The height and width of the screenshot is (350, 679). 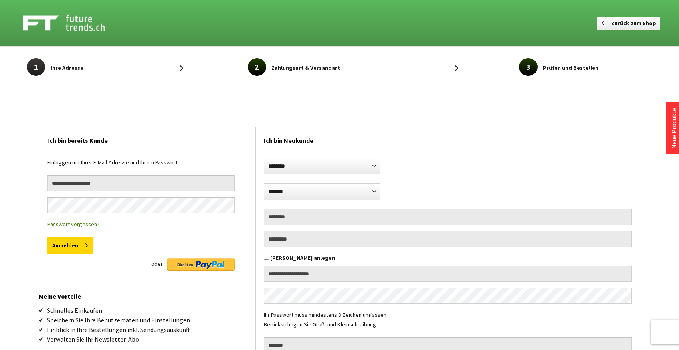 I want to click on span: 2, so click(x=257, y=67).